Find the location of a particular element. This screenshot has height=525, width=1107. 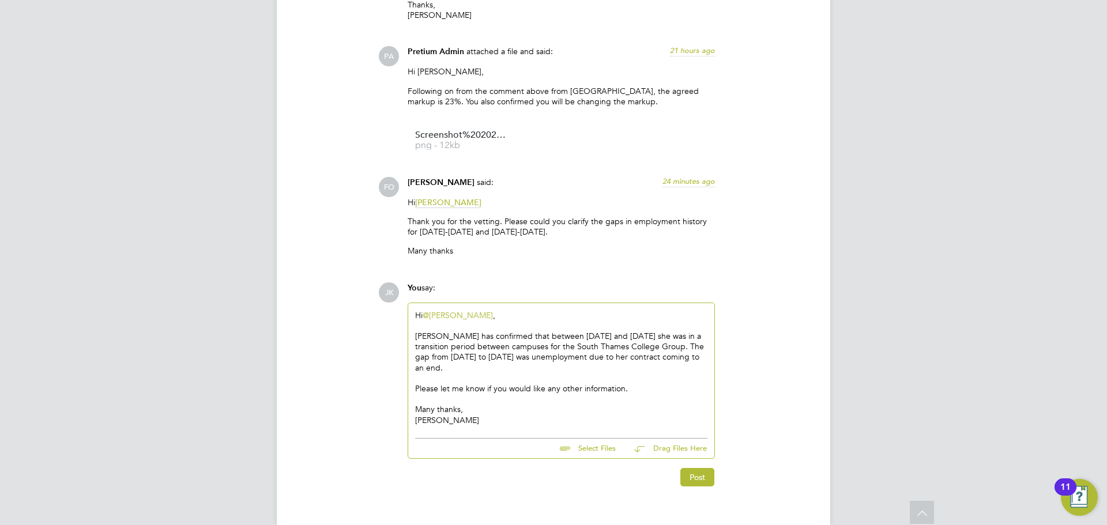

span: 24 minutes ago is located at coordinates (688, 181).